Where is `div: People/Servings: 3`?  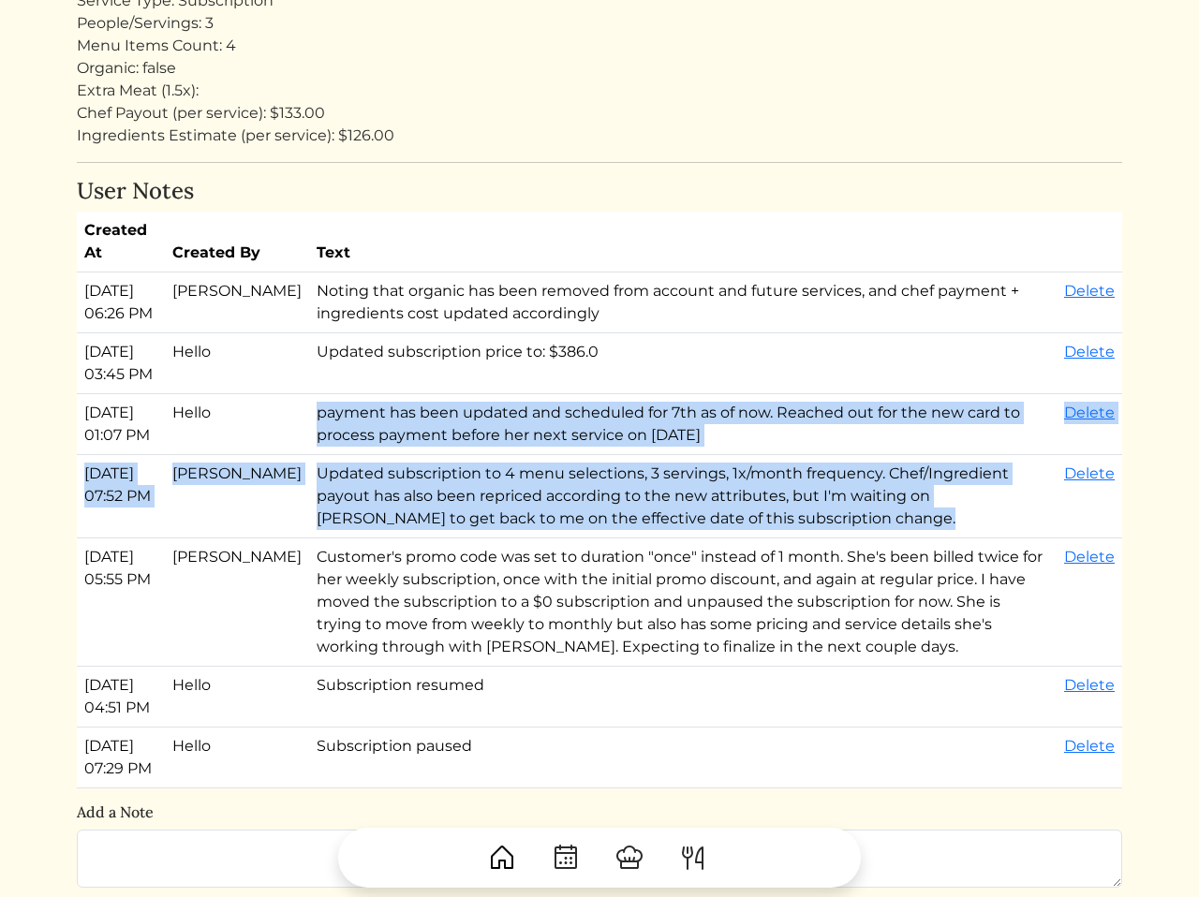
div: People/Servings: 3 is located at coordinates (599, 23).